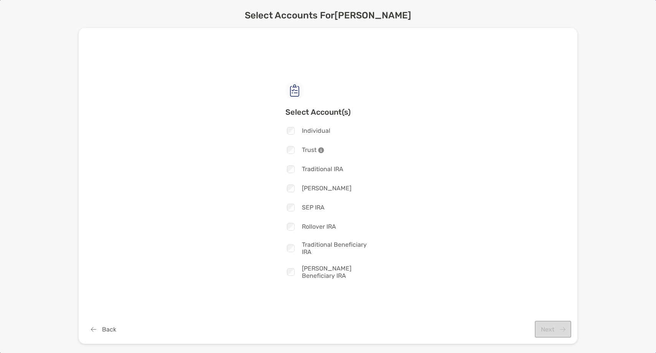 The image size is (656, 353). Describe the element at coordinates (328, 112) in the screenshot. I see `h3: Select Account(s)` at that location.